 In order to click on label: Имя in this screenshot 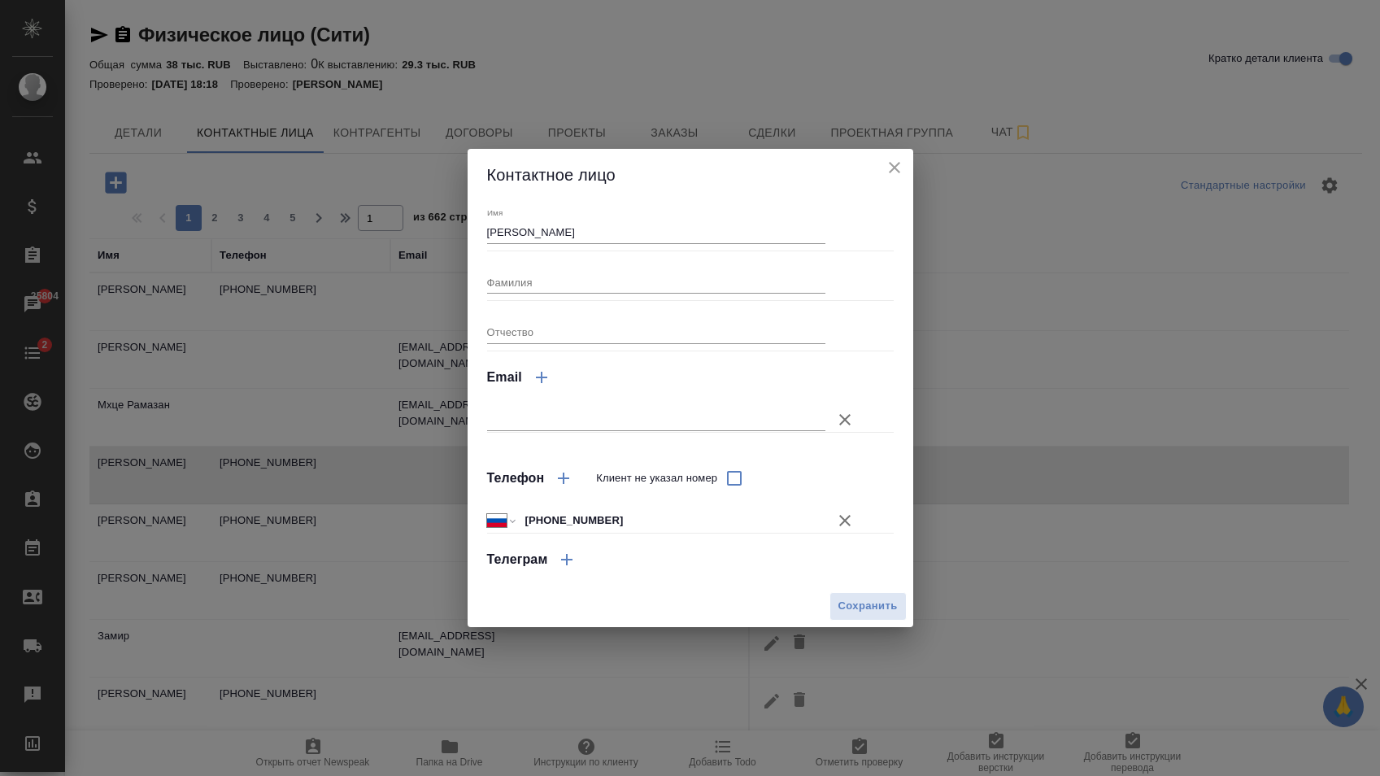, I will do `click(494, 213)`.